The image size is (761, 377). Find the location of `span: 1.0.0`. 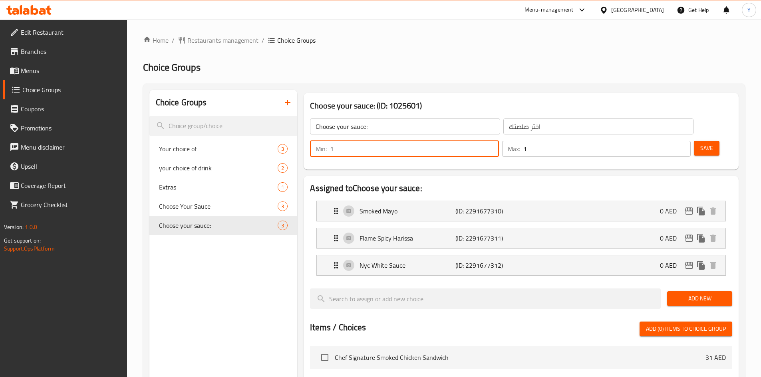

span: 1.0.0 is located at coordinates (31, 227).